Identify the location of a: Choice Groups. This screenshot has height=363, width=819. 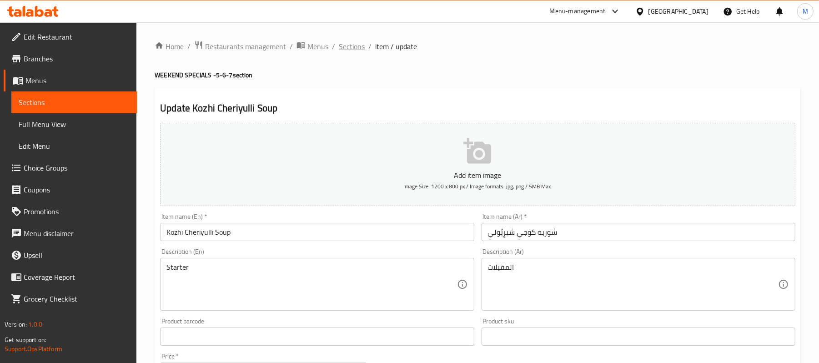
(70, 168).